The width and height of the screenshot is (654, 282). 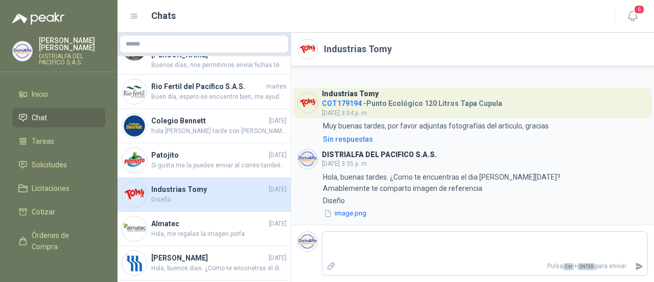 I want to click on h3: DISTRIALFA DEL PACIFICO S.A.S., so click(x=379, y=154).